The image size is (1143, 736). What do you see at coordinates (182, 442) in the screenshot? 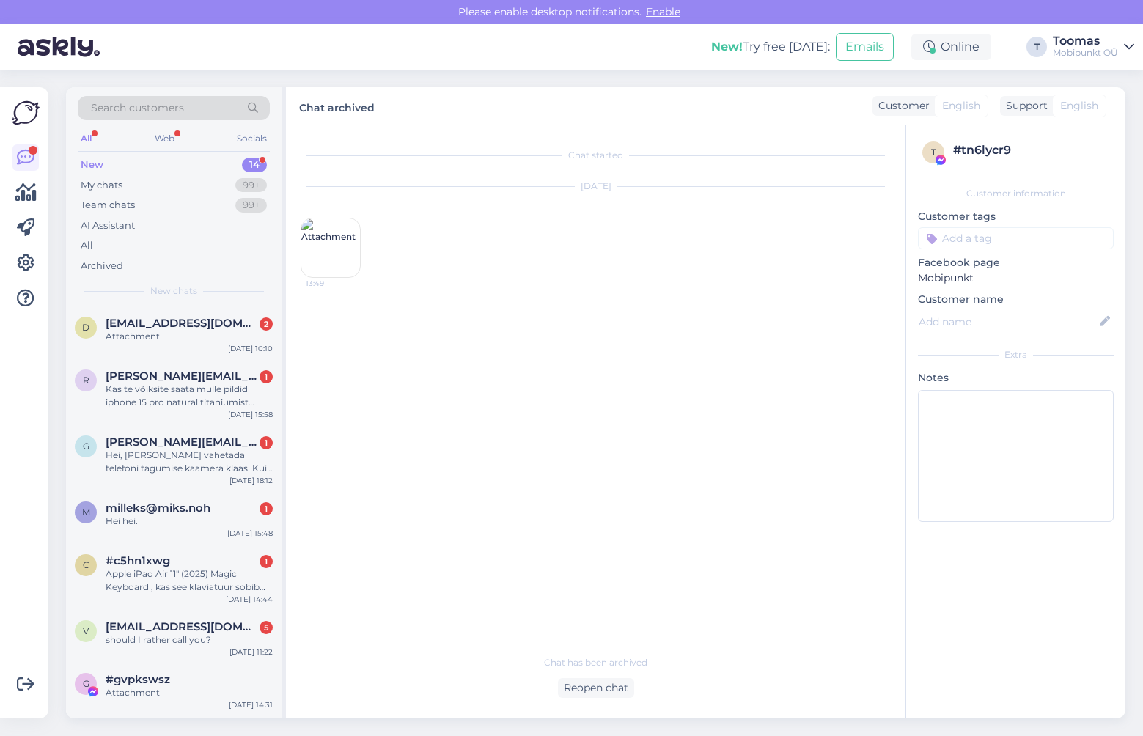
I see `span: greta.selge@gmail.com` at bounding box center [182, 442].